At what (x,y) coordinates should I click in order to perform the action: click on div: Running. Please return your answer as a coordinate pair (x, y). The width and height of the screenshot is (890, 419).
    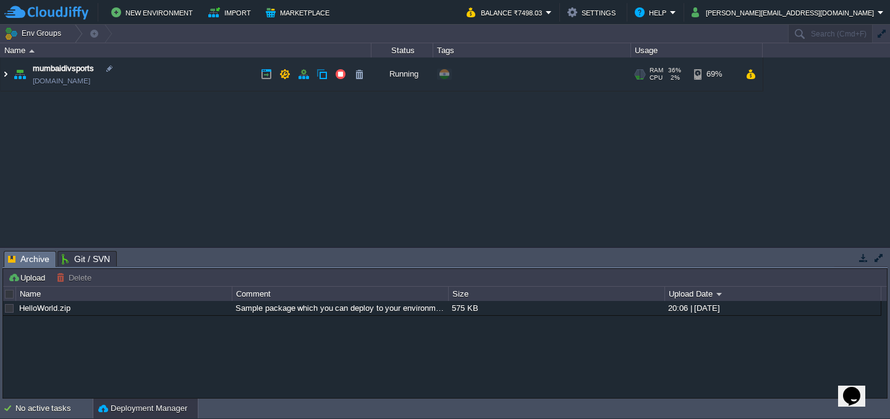
    Looking at the image, I should click on (402, 74).